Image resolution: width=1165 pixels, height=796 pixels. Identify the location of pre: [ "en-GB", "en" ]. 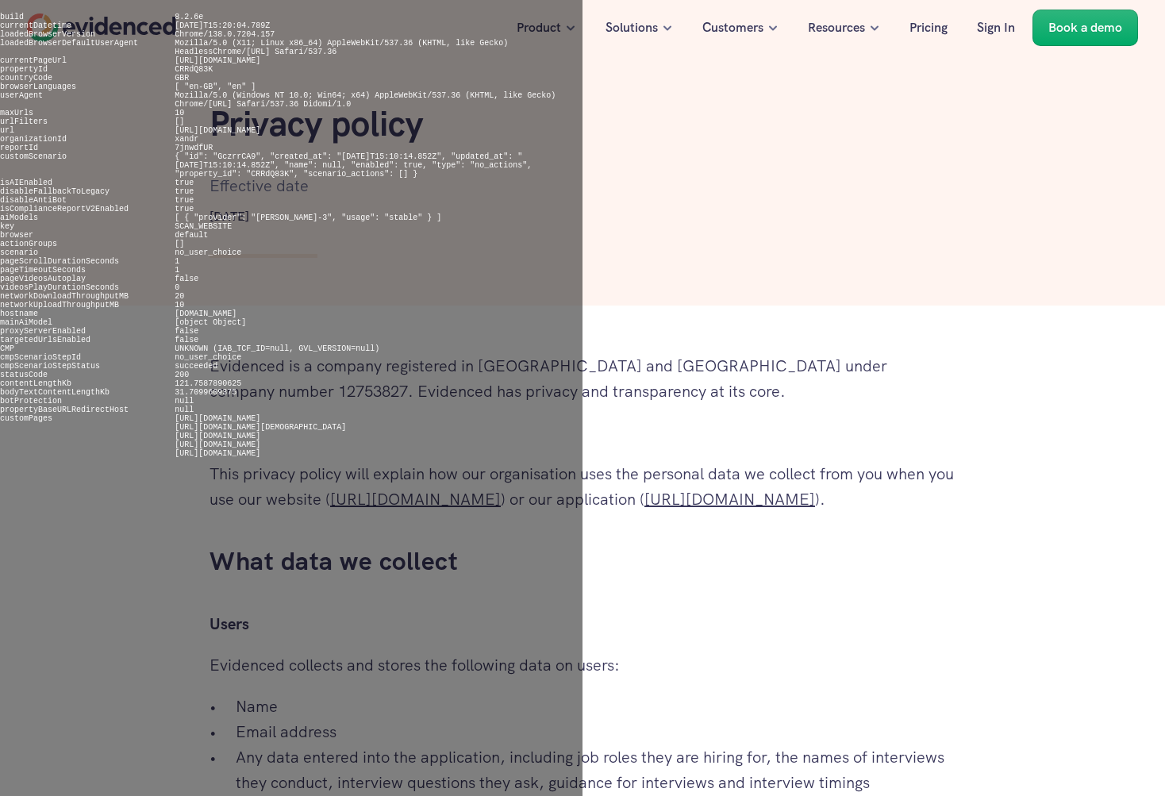
(215, 87).